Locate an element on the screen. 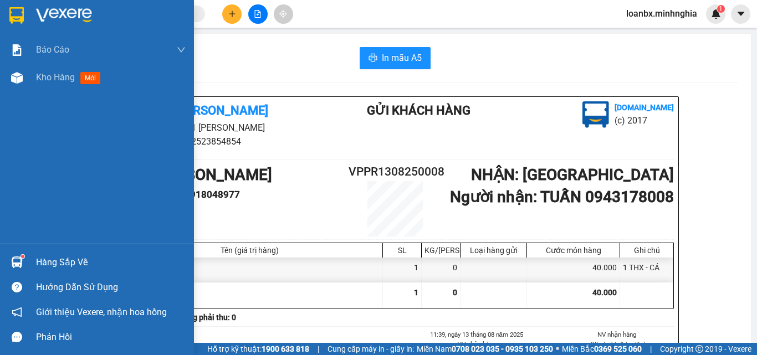 Image resolution: width=757 pixels, height=355 pixels. div: 1 is located at coordinates (402, 270).